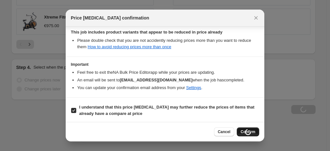 The width and height of the screenshot is (330, 151). I want to click on li: An email will be sent to when the job has completed ., so click(168, 80).